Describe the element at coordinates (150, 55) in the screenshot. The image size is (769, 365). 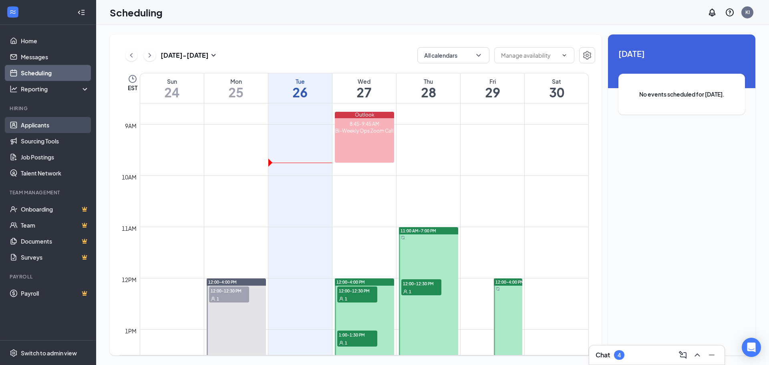
I see `button: ChevronRight` at that location.